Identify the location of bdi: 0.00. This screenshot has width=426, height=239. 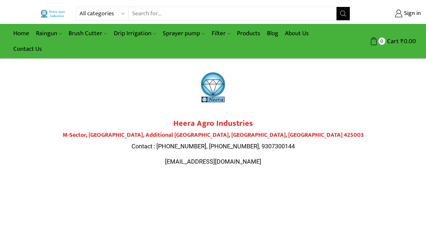
(408, 41).